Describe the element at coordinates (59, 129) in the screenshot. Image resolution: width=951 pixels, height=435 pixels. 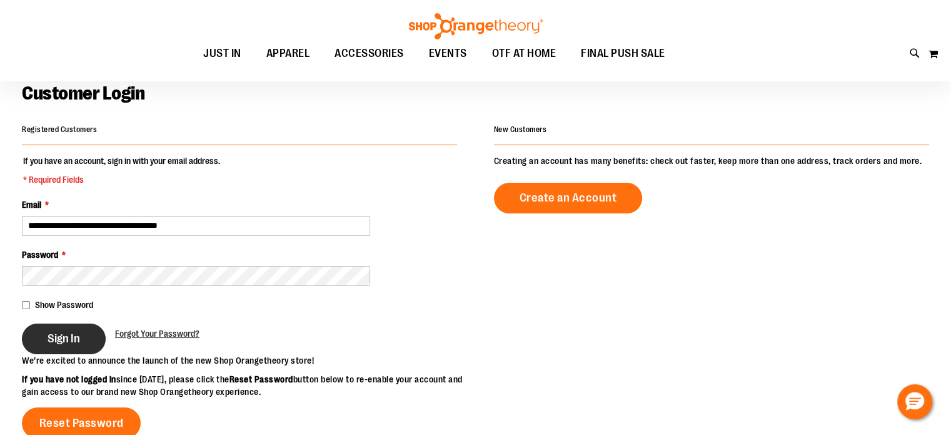
I see `strong: Registered Customers` at that location.